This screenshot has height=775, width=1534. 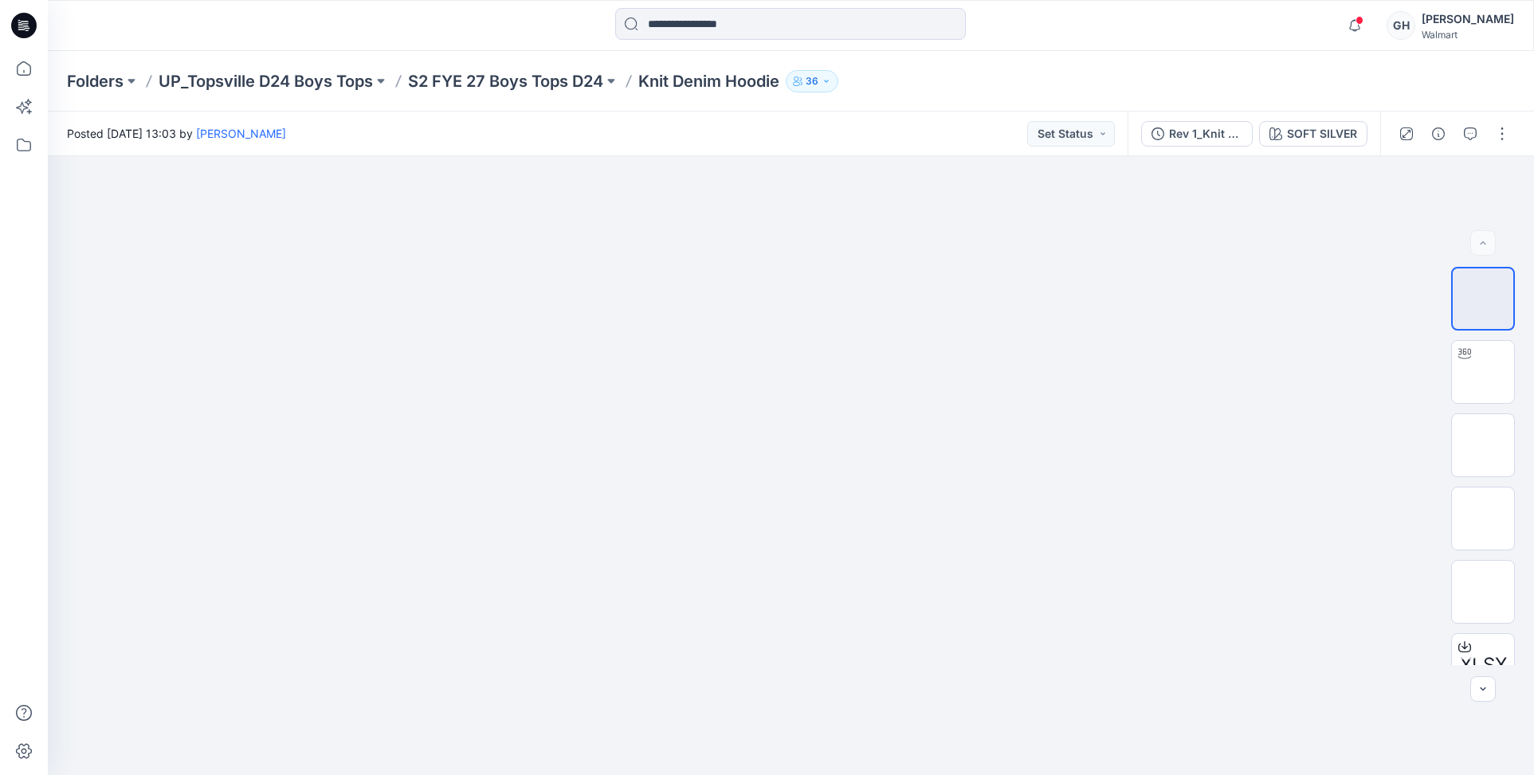 I want to click on button: Rev 1_Knit Denim Hoodie, so click(x=1197, y=134).